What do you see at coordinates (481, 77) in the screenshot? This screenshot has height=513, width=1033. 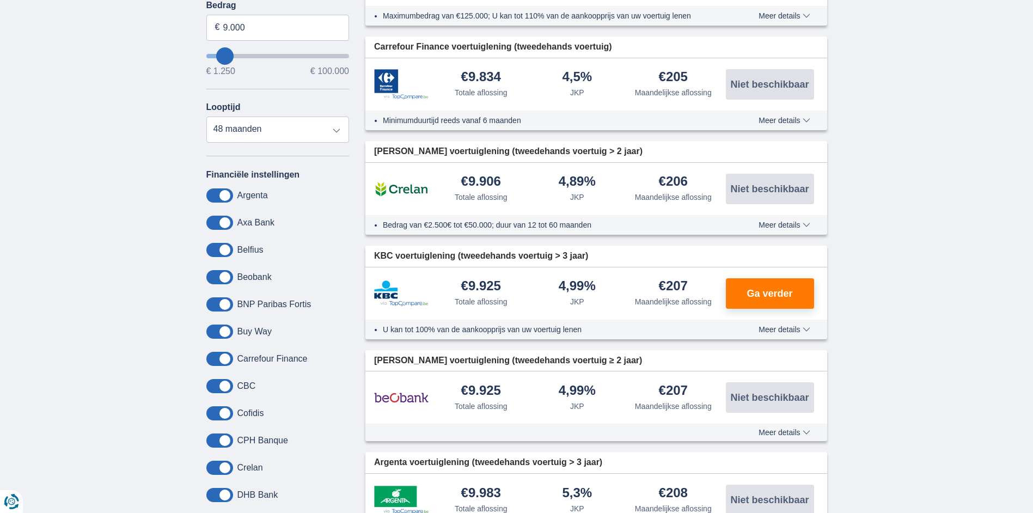 I see `div: €9.834` at bounding box center [481, 77].